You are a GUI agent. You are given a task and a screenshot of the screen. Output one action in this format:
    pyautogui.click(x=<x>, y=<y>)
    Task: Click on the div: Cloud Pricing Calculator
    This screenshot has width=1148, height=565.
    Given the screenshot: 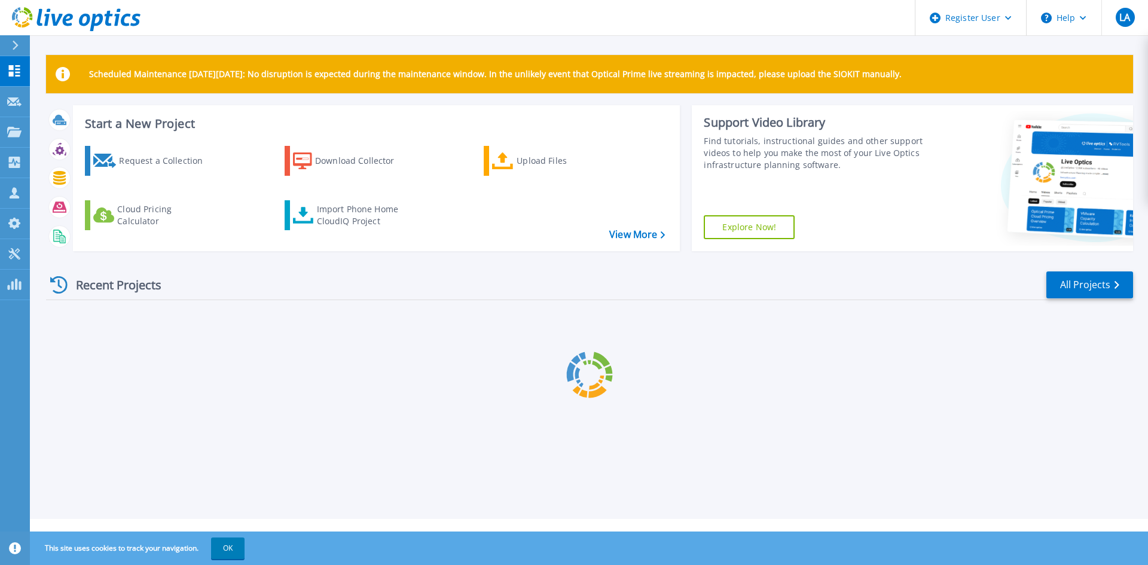 What is the action you would take?
    pyautogui.click(x=165, y=215)
    